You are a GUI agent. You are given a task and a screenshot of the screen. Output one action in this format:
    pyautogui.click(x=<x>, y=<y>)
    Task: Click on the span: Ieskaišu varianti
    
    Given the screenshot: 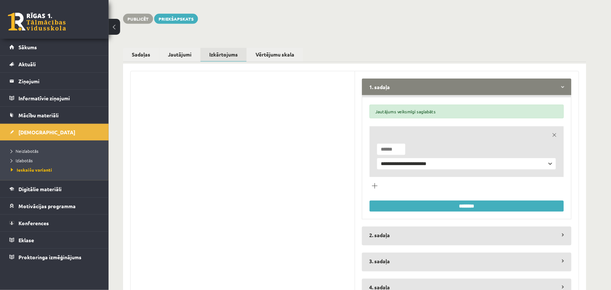 What is the action you would take?
    pyautogui.click(x=32, y=170)
    